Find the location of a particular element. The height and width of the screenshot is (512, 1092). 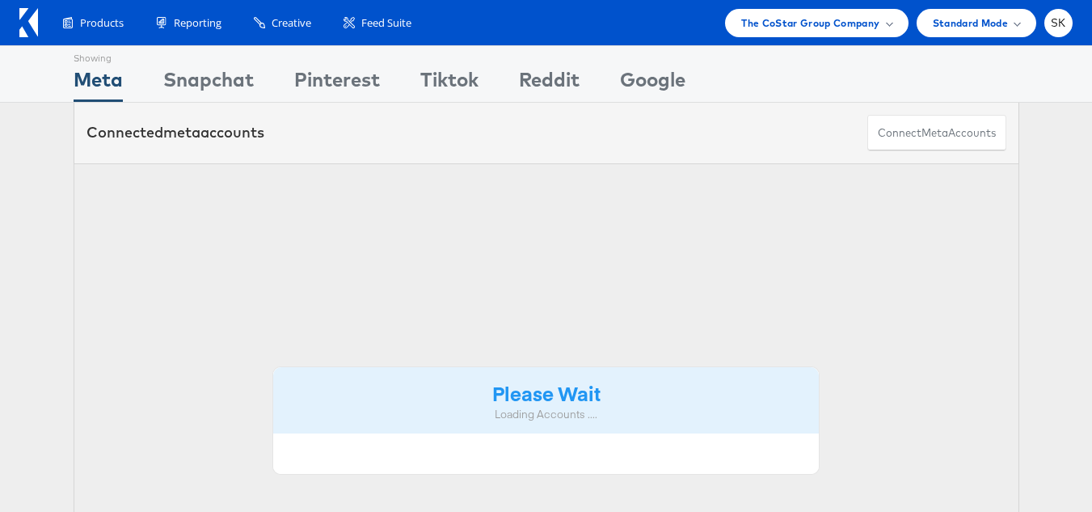

div: Connected accounts is located at coordinates (175, 133).